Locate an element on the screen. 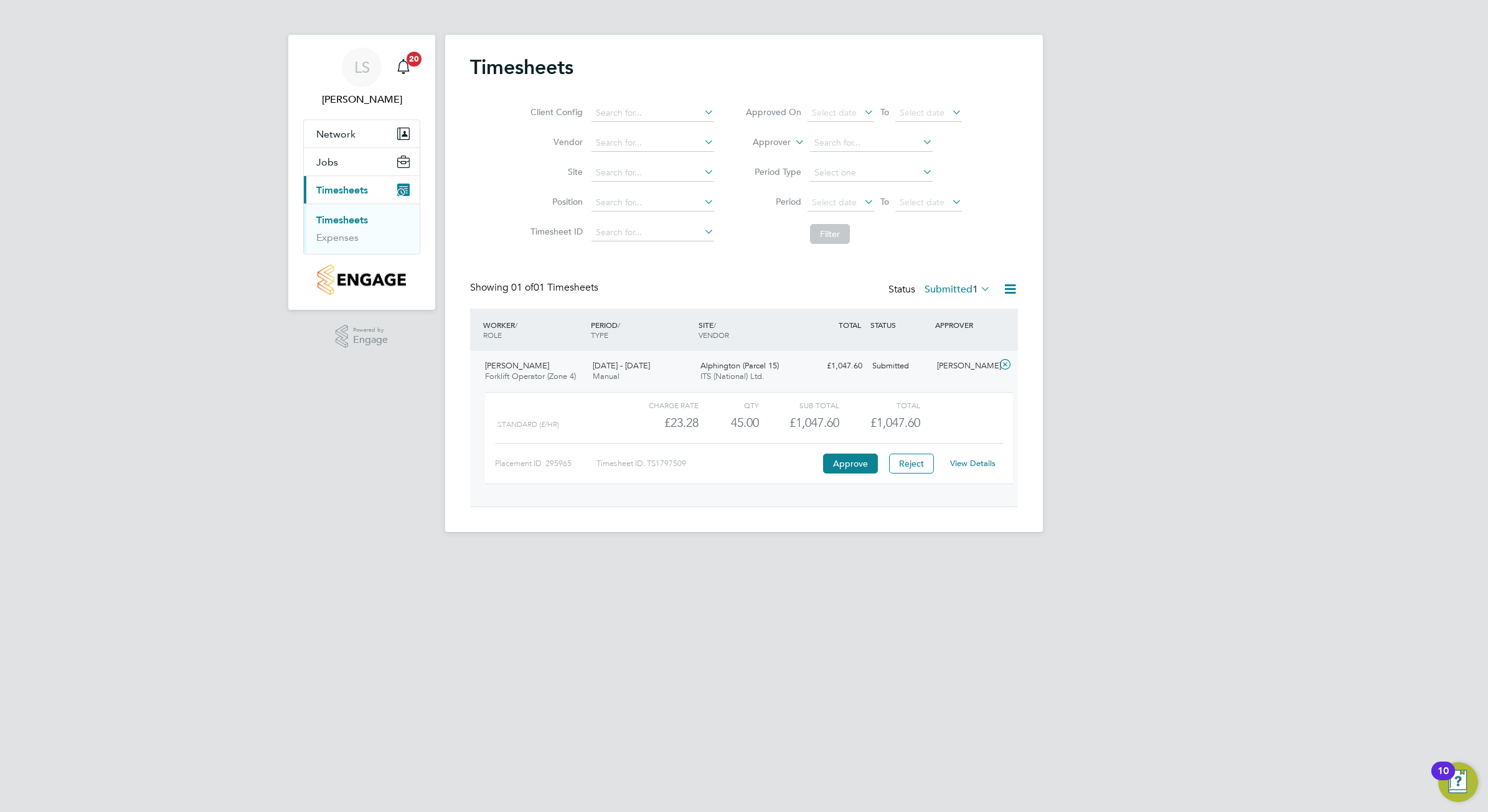 The image size is (1488, 812). div: £23.28 is located at coordinates (658, 422).